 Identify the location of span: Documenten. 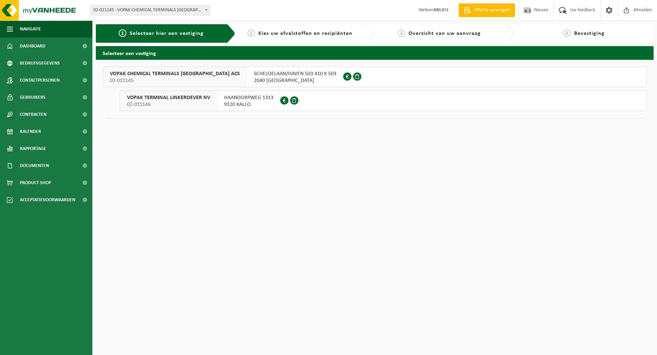
(34, 166).